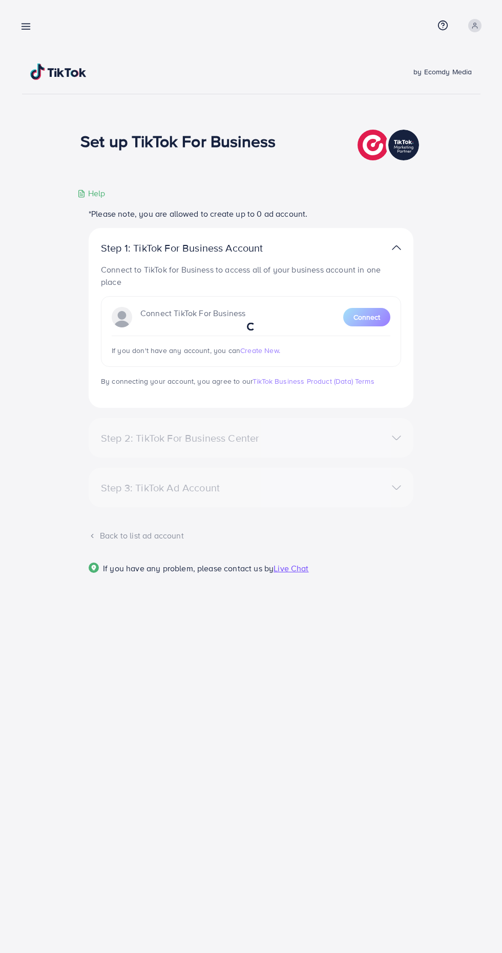 The height and width of the screenshot is (953, 502). I want to click on img: TikTok, so click(58, 72).